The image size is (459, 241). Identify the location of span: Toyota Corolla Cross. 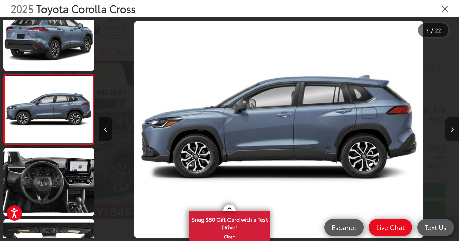
(86, 8).